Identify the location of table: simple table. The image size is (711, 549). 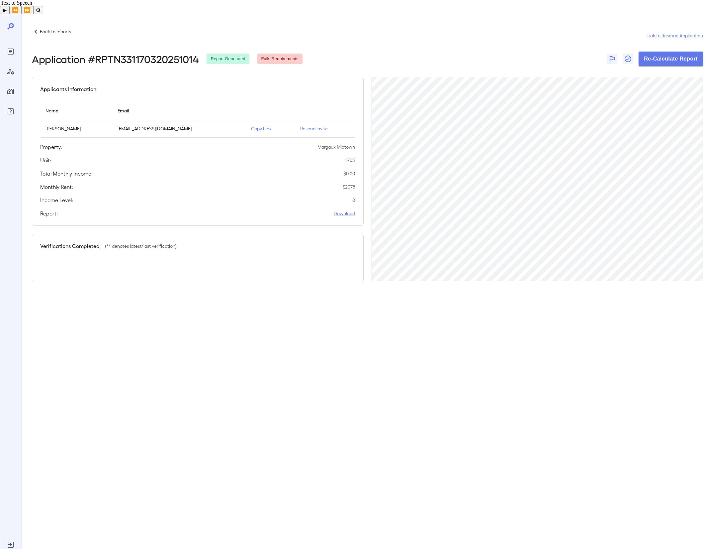
(198, 119).